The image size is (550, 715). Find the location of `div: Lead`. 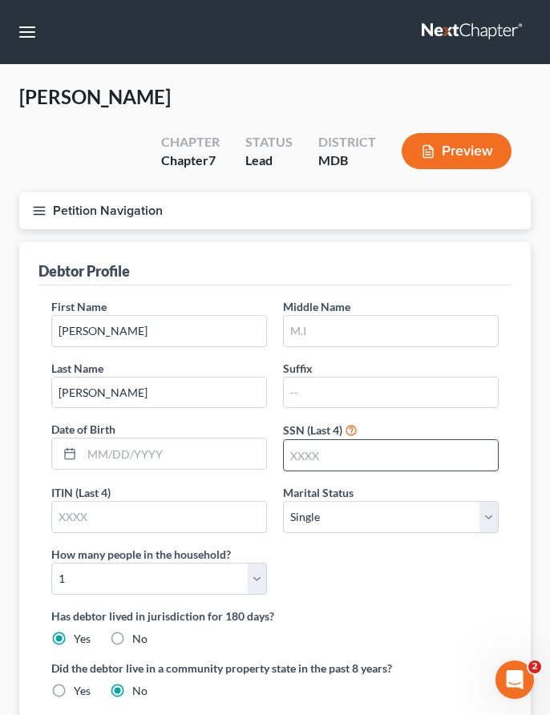

div: Lead is located at coordinates (269, 160).